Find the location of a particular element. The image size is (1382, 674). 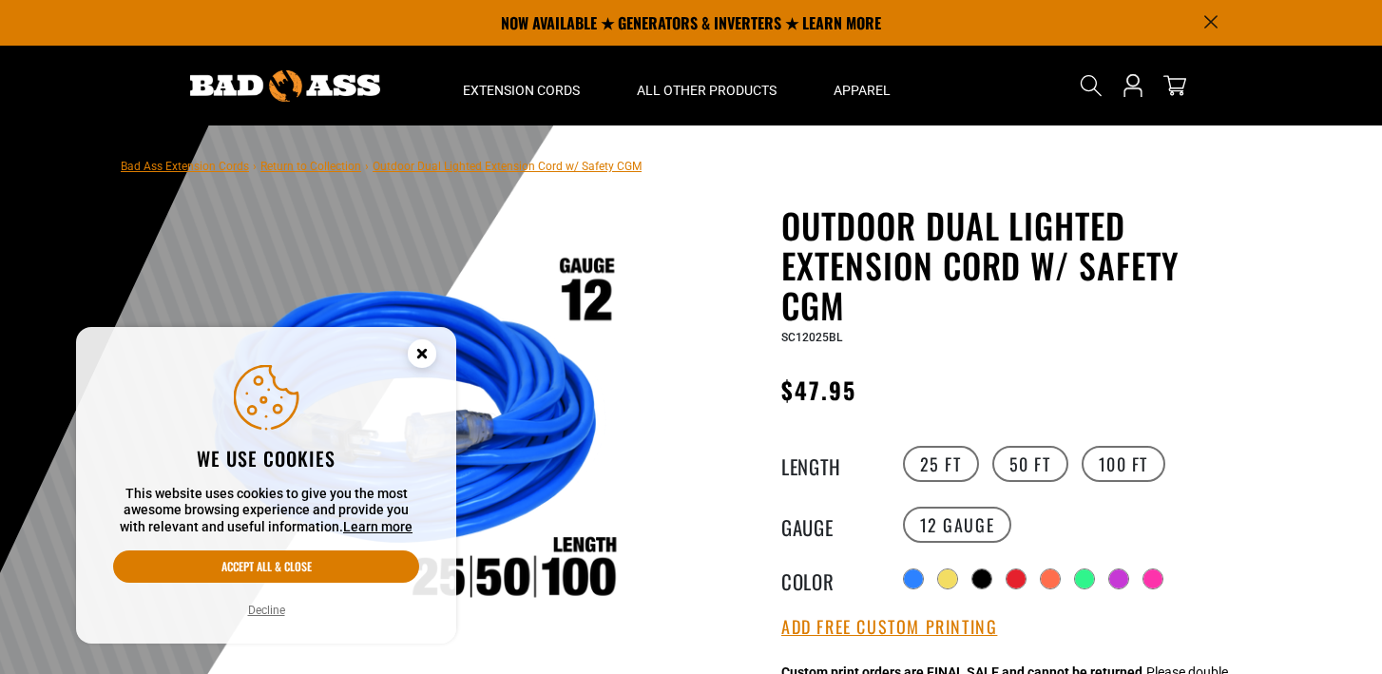

aside: Cookie Consent is located at coordinates (266, 486).